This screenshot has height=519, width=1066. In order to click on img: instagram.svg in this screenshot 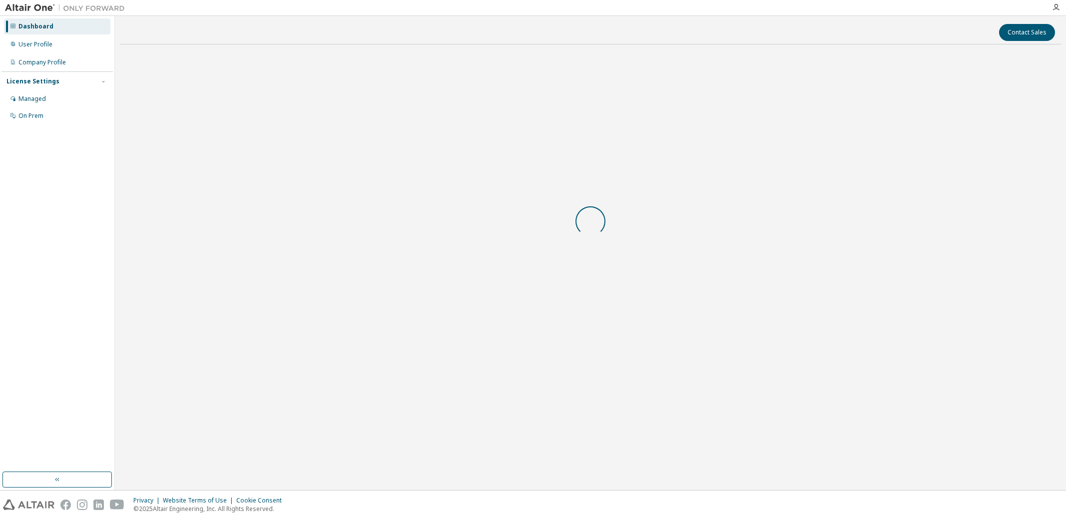, I will do `click(82, 504)`.